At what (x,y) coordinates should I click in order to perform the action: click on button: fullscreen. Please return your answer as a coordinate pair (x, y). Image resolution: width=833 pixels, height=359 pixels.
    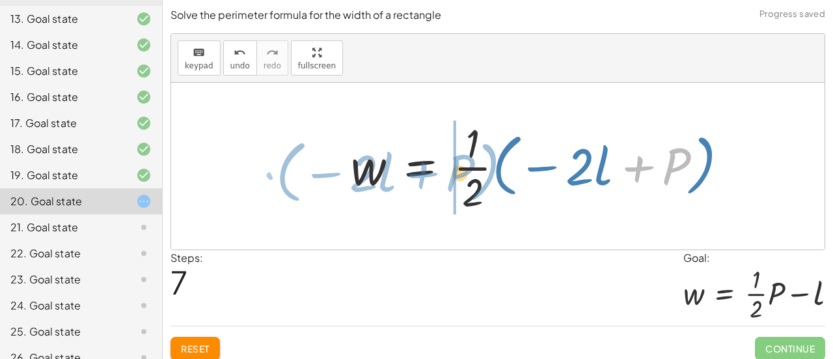
    Looking at the image, I should click on (317, 58).